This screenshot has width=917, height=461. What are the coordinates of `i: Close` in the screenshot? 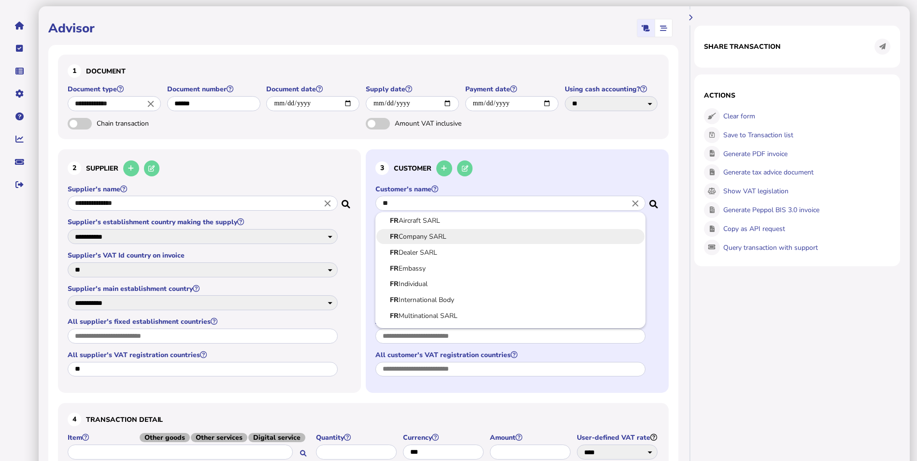 It's located at (635, 203).